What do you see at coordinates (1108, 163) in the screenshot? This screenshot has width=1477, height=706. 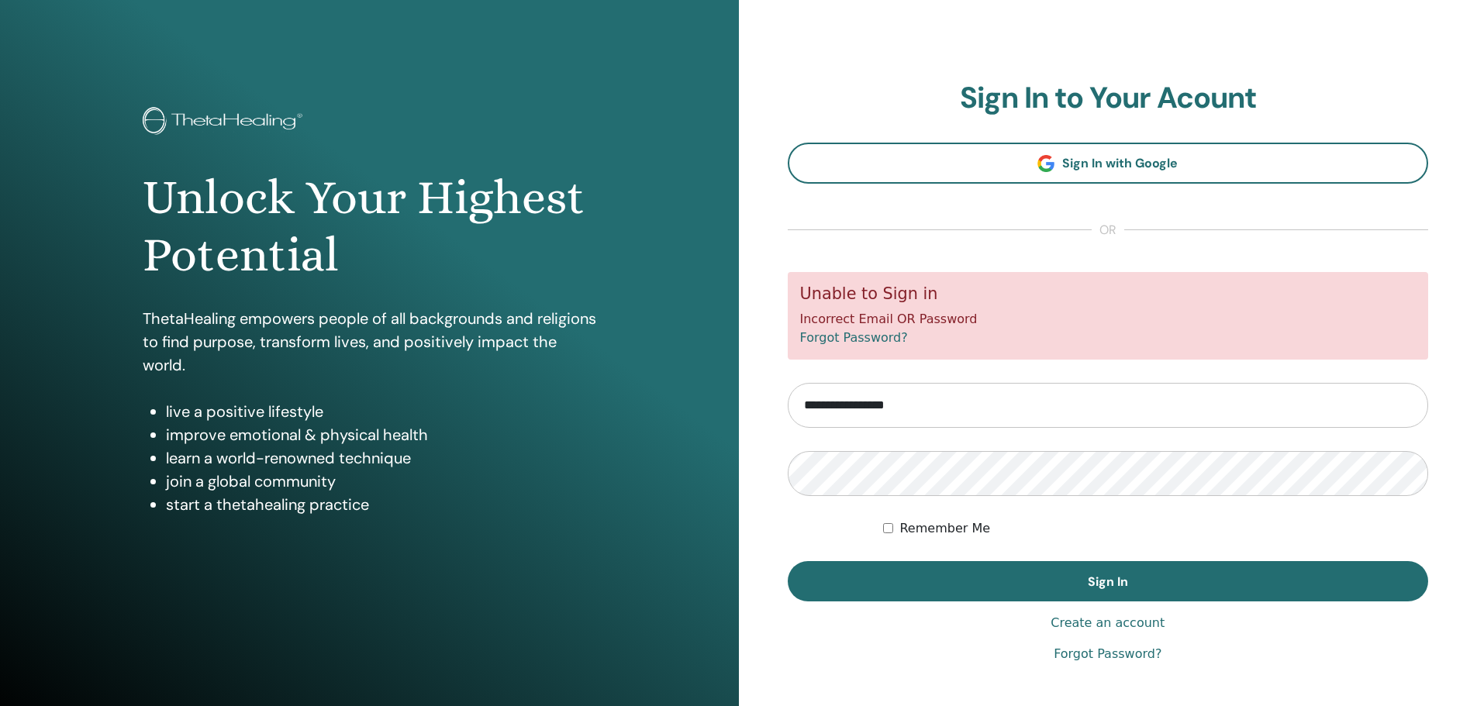 I see `a: Sign In with Google` at bounding box center [1108, 163].